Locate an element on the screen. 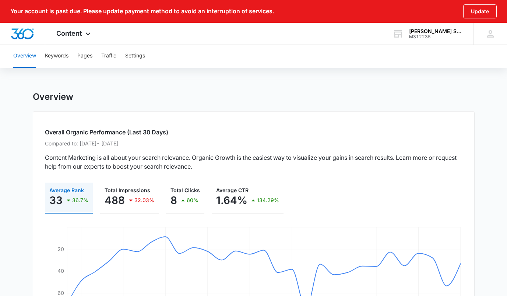 Image resolution: width=507 pixels, height=296 pixels. p: Your account is past due. Please update payment method to avoid an interruption of services. is located at coordinates (142, 11).